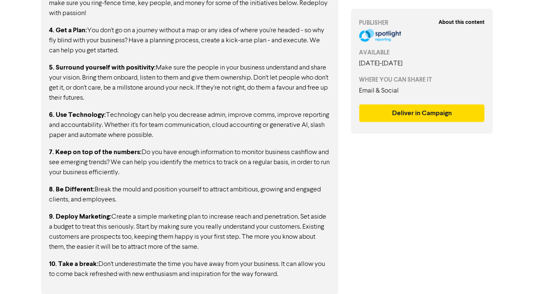 The height and width of the screenshot is (294, 534). I want to click on strong: 6. Use Technology:, so click(78, 115).